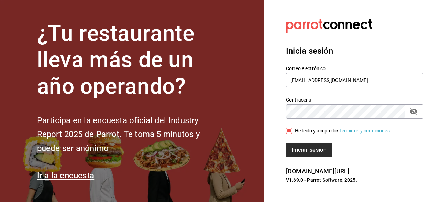 This screenshot has height=202, width=440. I want to click on label: Correo electrónico, so click(355, 68).